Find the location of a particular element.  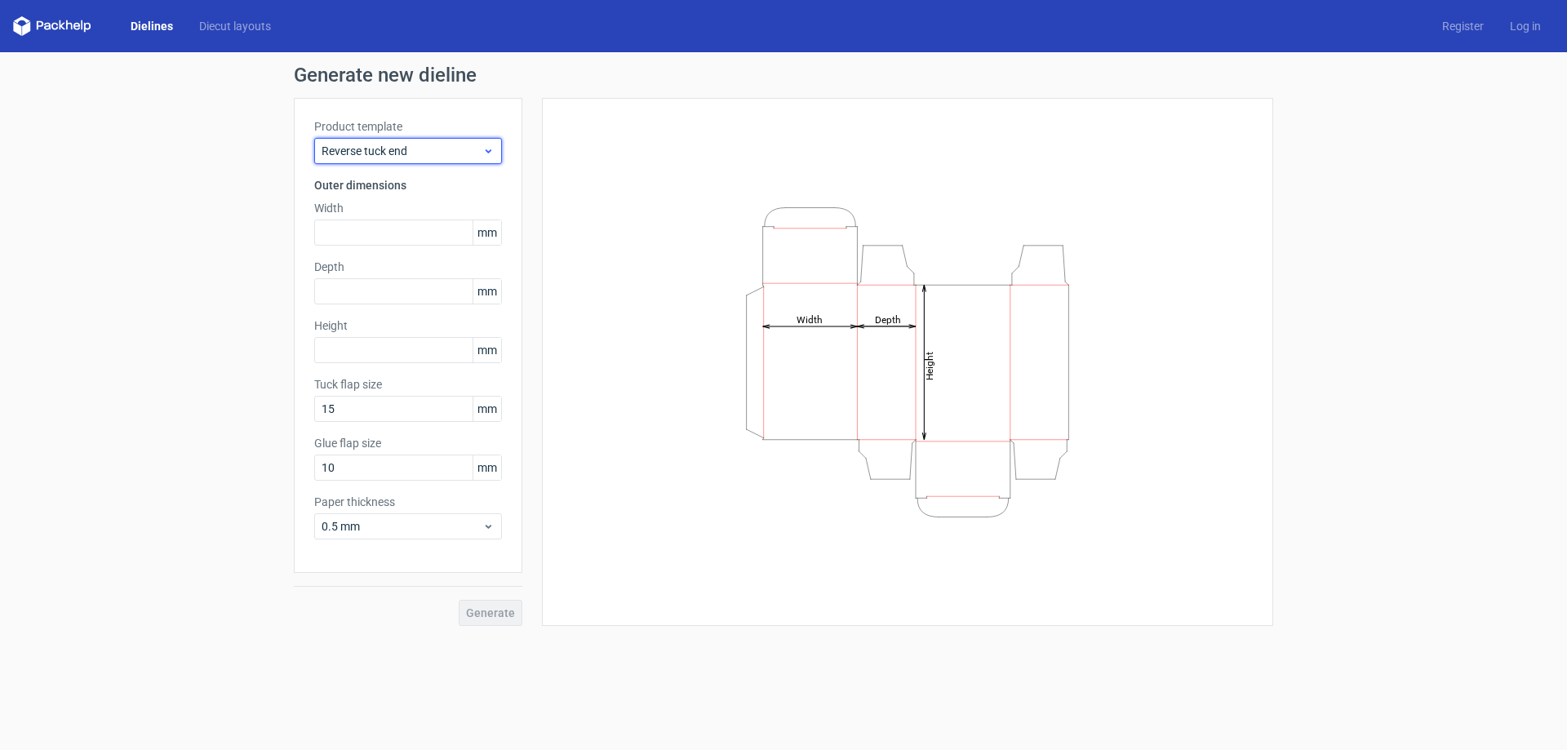

label: Paper thickness is located at coordinates (408, 502).